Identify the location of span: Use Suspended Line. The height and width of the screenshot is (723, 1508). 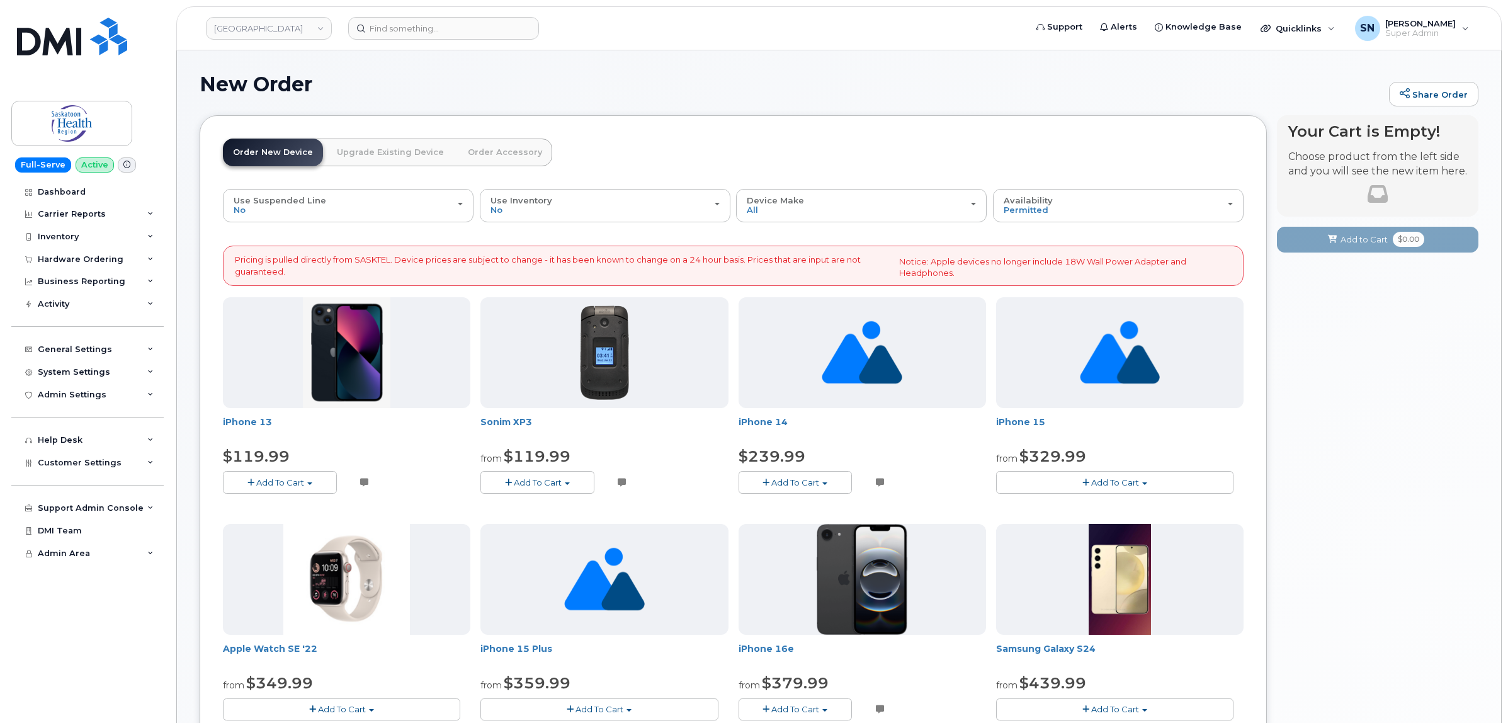
(280, 200).